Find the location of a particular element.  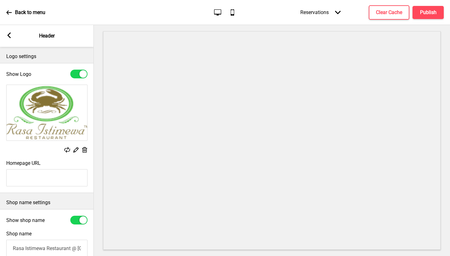

h4: Clear Cache is located at coordinates (389, 12).